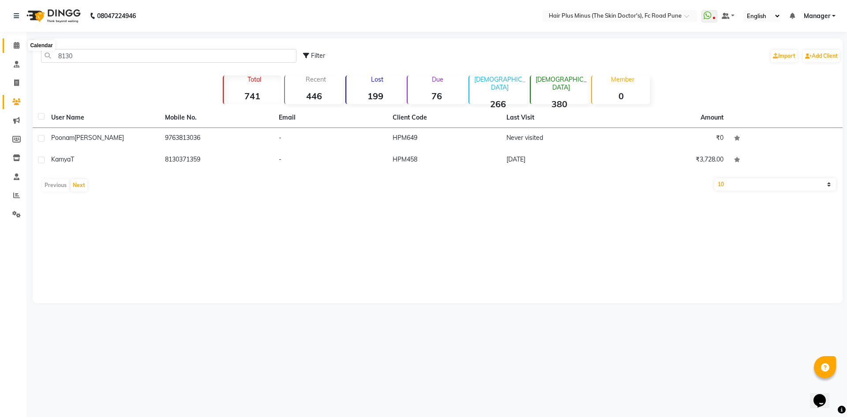 The width and height of the screenshot is (847, 417). What do you see at coordinates (558, 138) in the screenshot?
I see `td: Never visited` at bounding box center [558, 138].